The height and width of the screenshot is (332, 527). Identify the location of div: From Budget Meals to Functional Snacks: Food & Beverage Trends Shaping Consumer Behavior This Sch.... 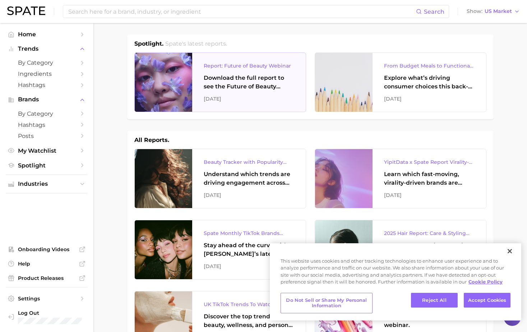
(429, 66).